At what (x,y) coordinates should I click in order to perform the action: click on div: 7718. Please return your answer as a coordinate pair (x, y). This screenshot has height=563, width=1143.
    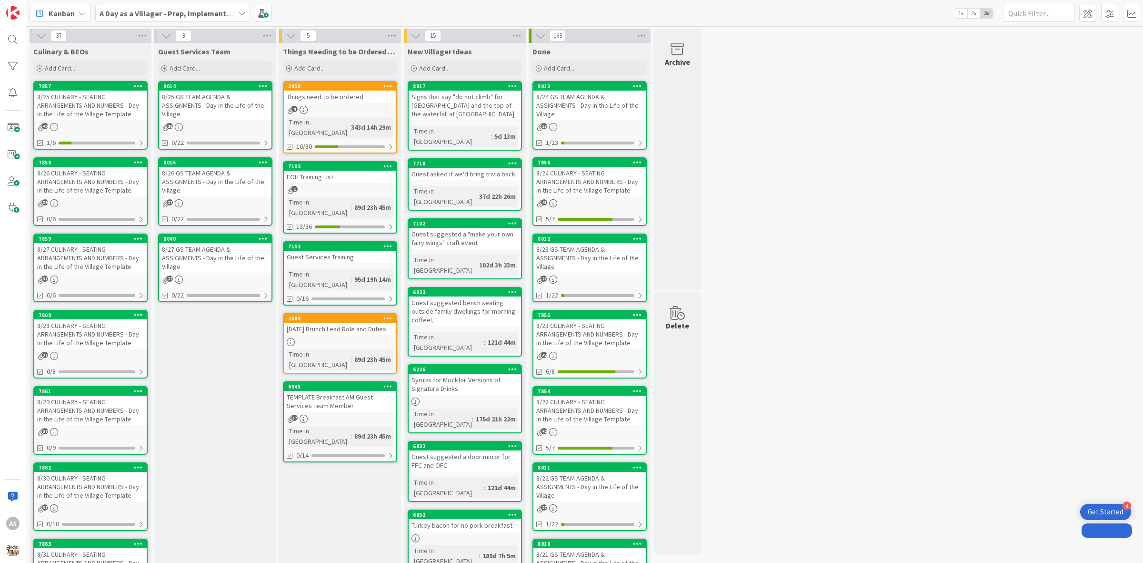
    Looking at the image, I should click on (465, 163).